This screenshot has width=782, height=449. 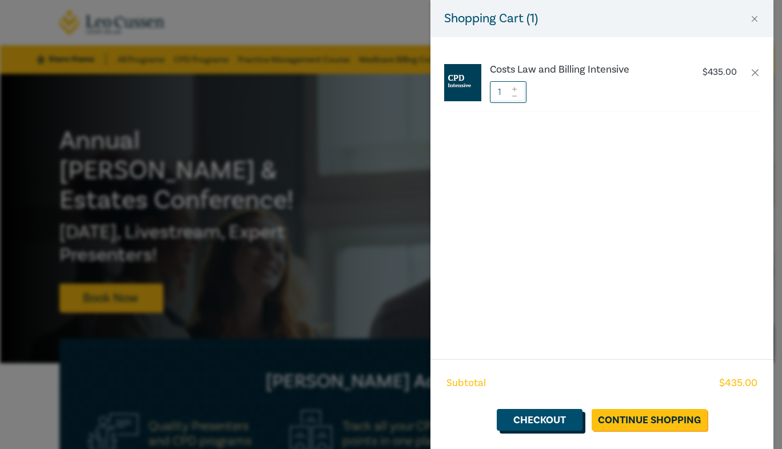 I want to click on h6: Costs Law and Billing Intensive, so click(x=585, y=70).